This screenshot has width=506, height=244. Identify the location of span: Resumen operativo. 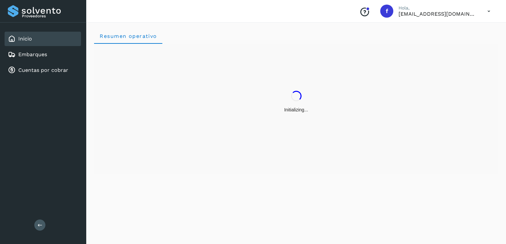
(128, 36).